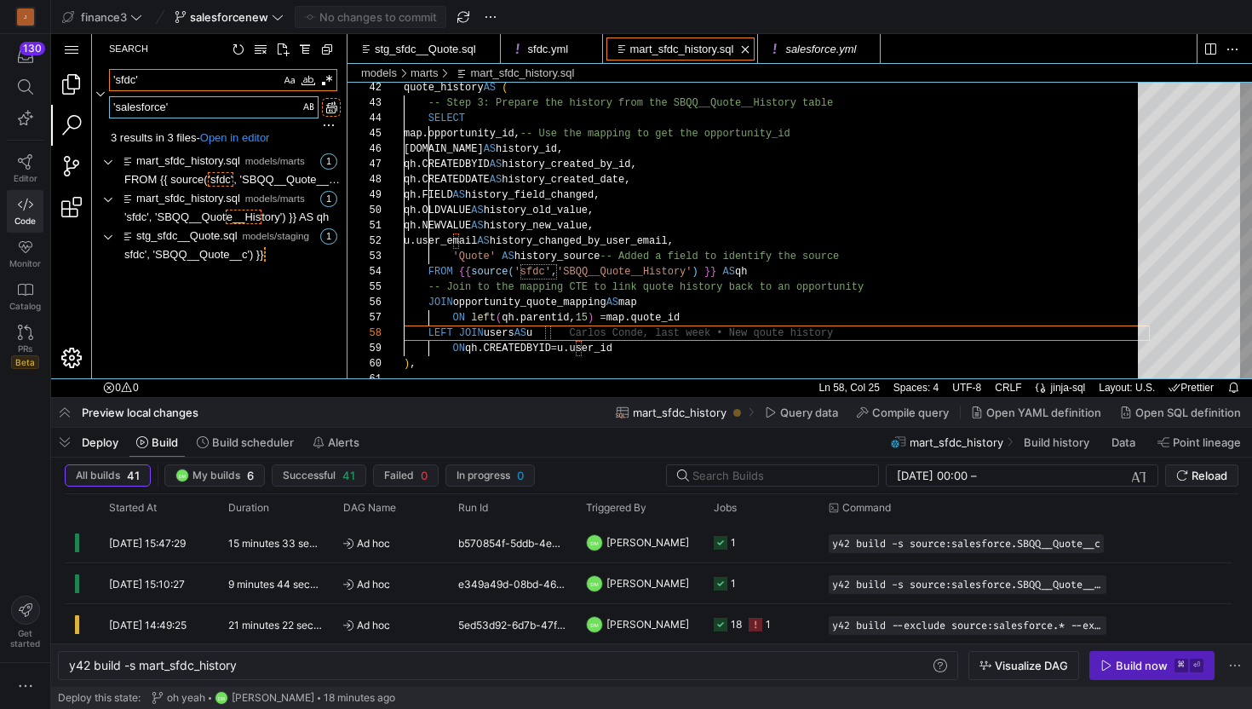 The height and width of the screenshot is (709, 1252). I want to click on div: 53, so click(321, 222).